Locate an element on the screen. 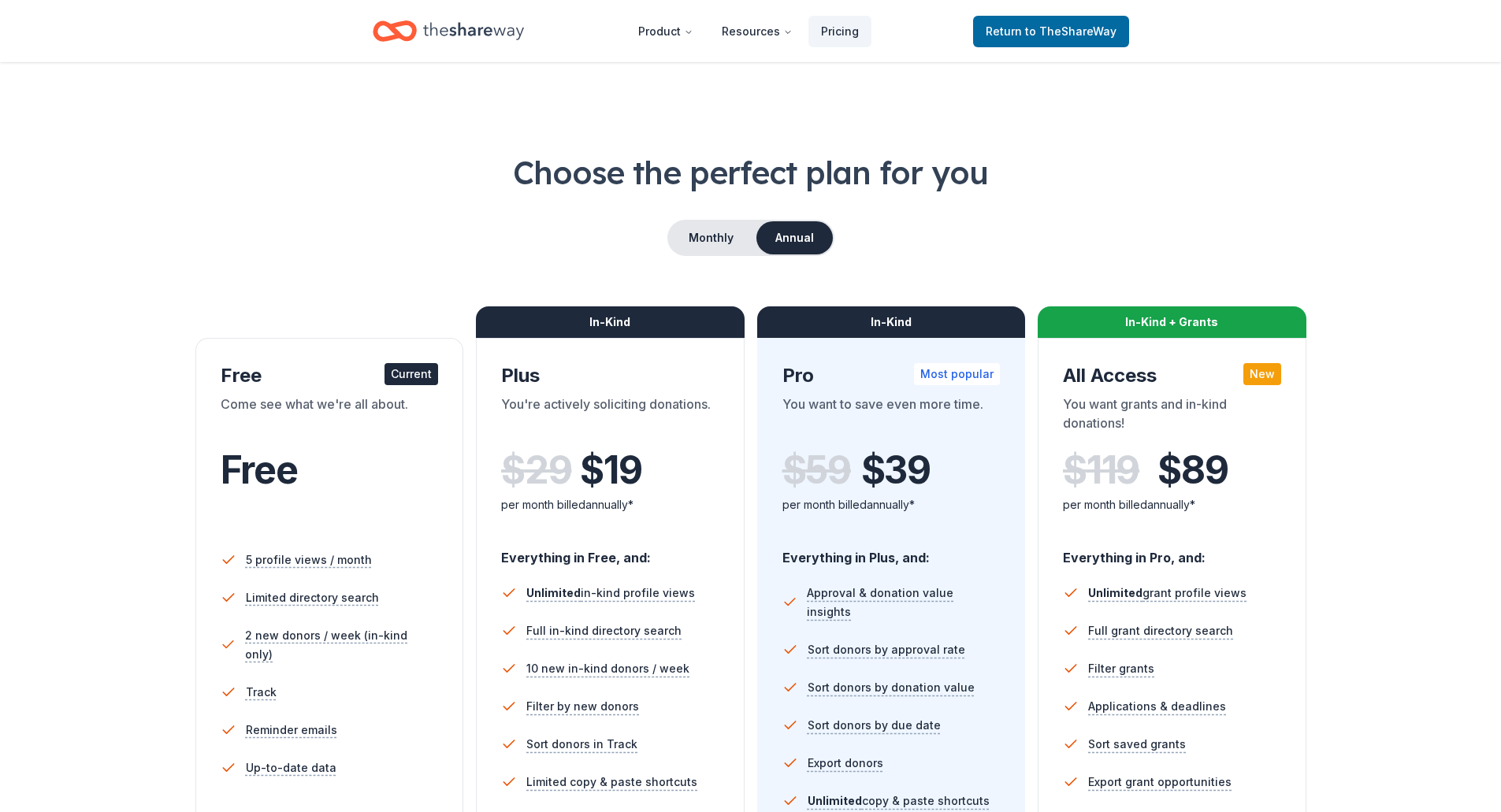 The height and width of the screenshot is (812, 1501). nav: Main is located at coordinates (748, 30).